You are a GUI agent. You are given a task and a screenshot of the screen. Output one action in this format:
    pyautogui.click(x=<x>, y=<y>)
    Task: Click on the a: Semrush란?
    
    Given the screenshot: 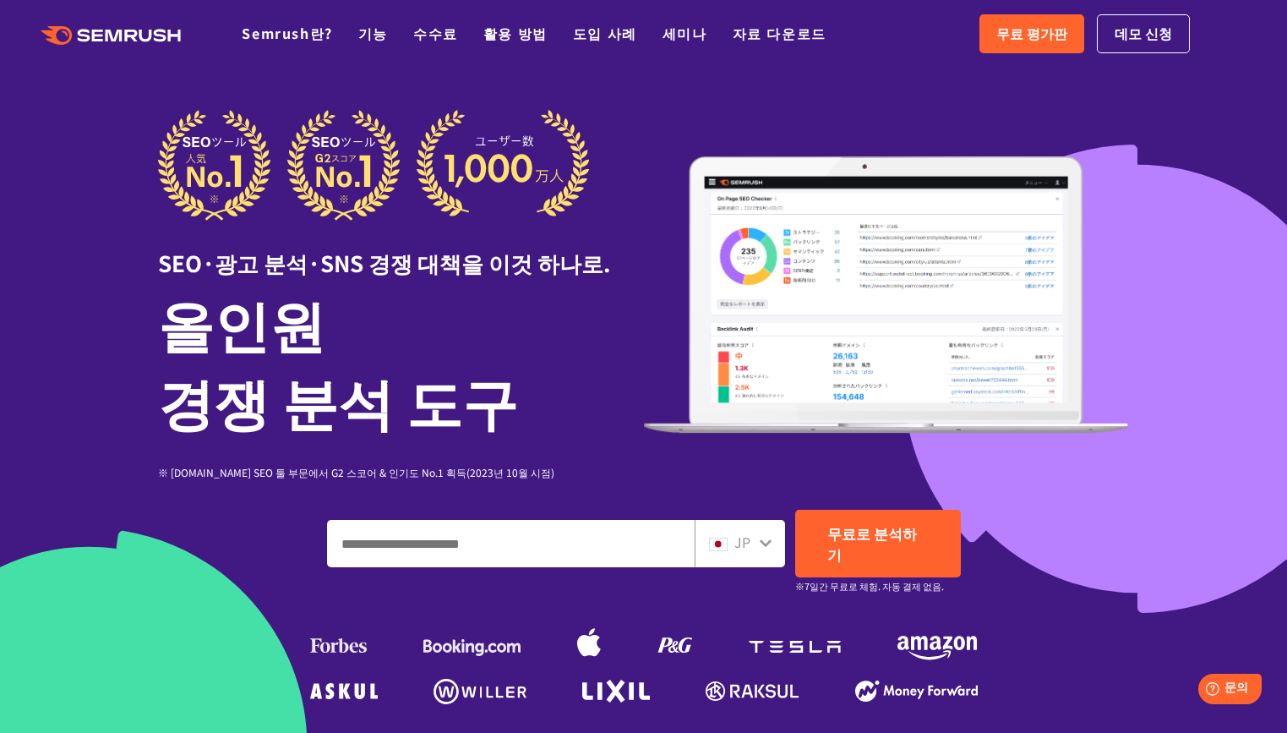 What is the action you would take?
    pyautogui.click(x=287, y=33)
    